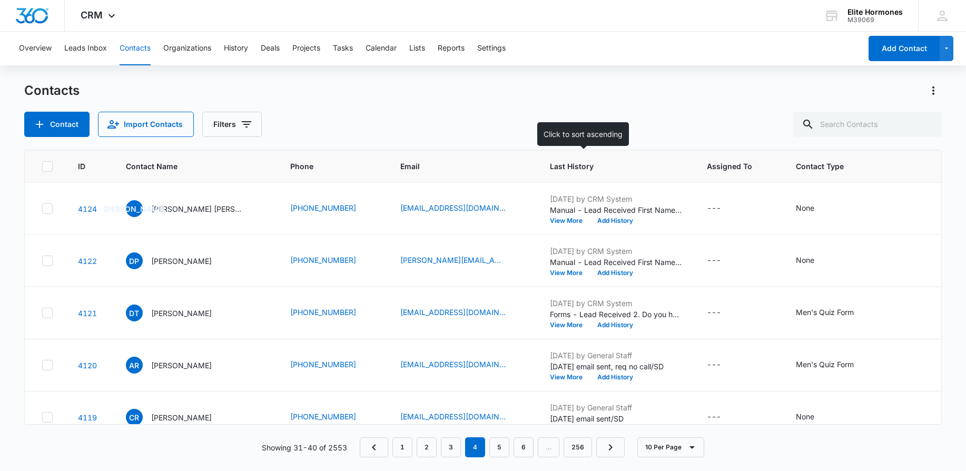 Image resolution: width=966 pixels, height=471 pixels. What do you see at coordinates (611, 447) in the screenshot?
I see `a: Next Page` at bounding box center [611, 447].